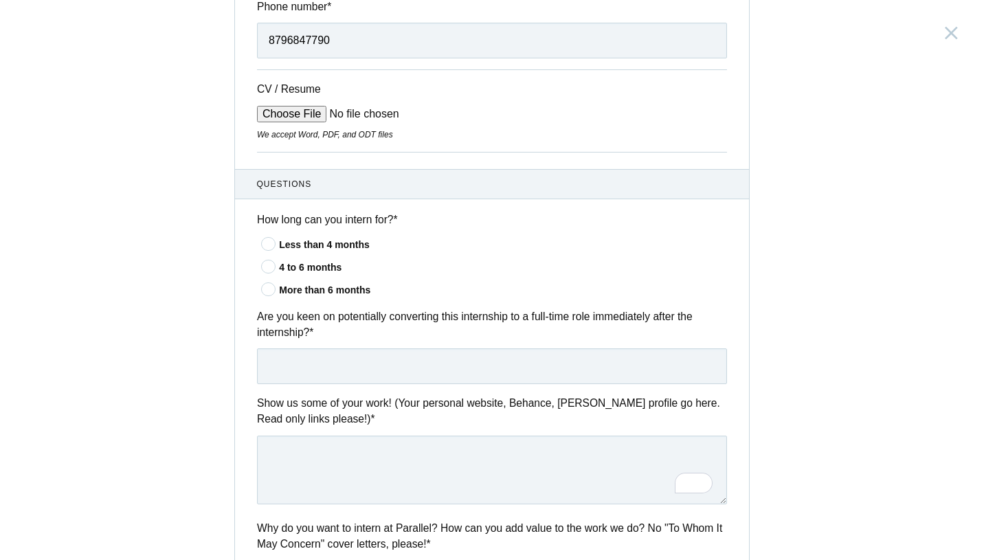 The width and height of the screenshot is (984, 560). Describe the element at coordinates (492, 470) in the screenshot. I see `textarea: To enrich screen reader interactions, please activate Accessibility in Grammarly extension settings` at that location.